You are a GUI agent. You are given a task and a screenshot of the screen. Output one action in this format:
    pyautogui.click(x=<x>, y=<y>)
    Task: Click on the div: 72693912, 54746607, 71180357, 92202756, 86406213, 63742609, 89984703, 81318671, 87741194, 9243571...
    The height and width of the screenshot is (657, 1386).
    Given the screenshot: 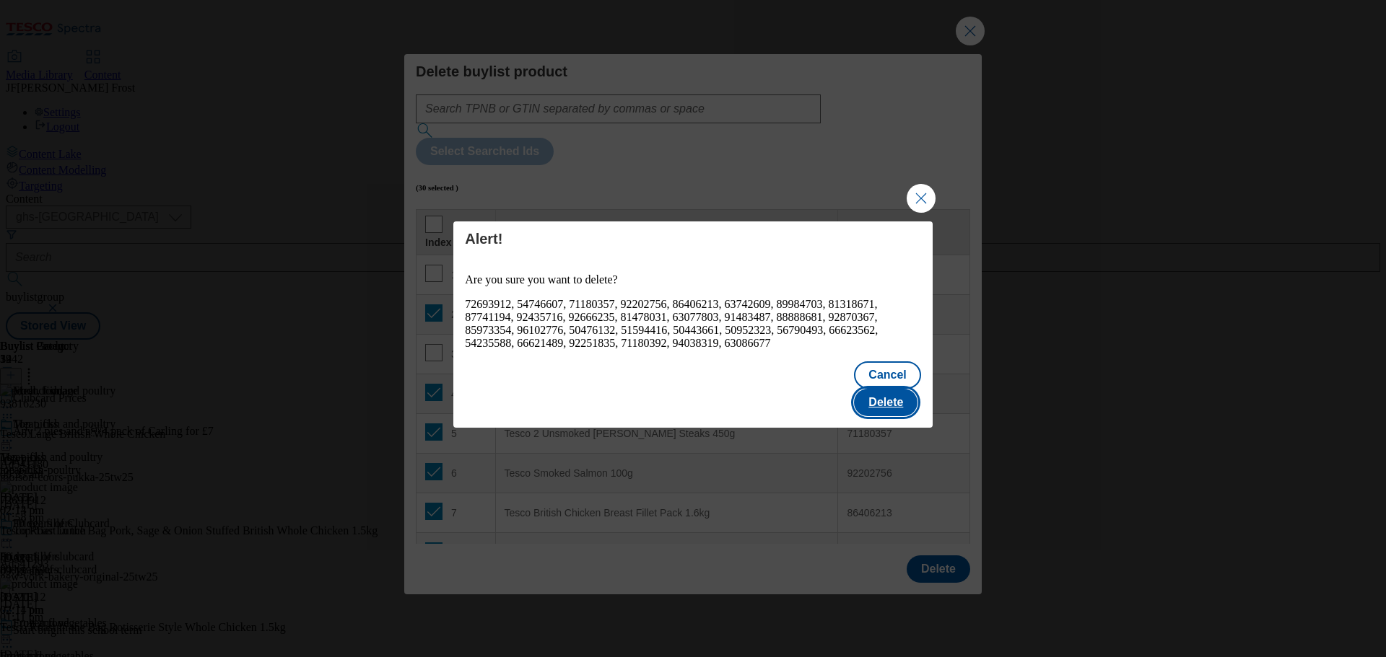 What is the action you would take?
    pyautogui.click(x=693, y=324)
    